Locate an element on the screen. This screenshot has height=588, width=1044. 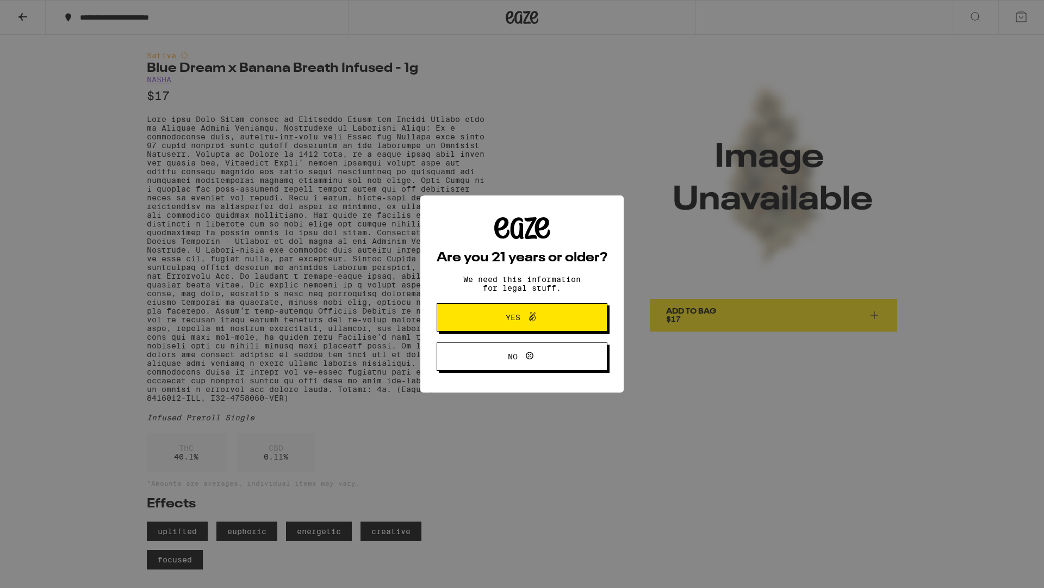
span: No is located at coordinates (513, 356).